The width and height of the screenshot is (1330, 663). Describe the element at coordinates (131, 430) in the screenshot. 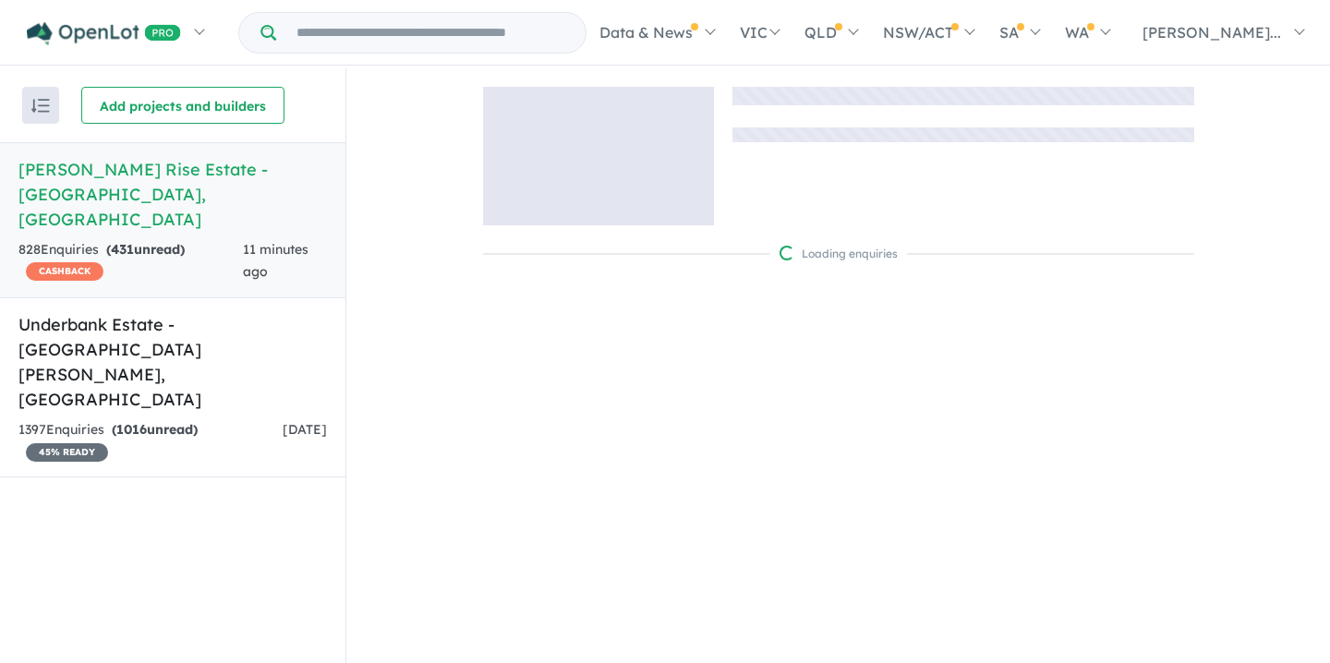

I see `span: 1016` at that location.